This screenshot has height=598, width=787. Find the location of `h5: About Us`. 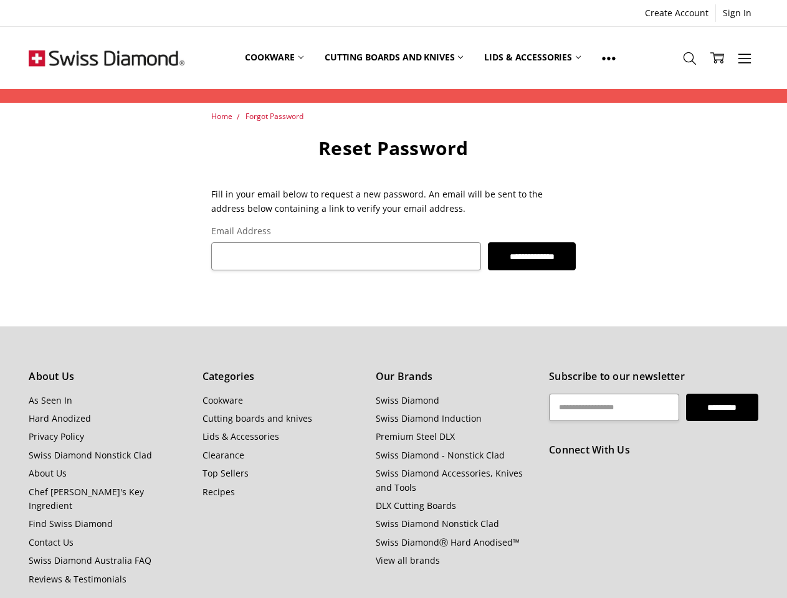

h5: About Us is located at coordinates (108, 377).